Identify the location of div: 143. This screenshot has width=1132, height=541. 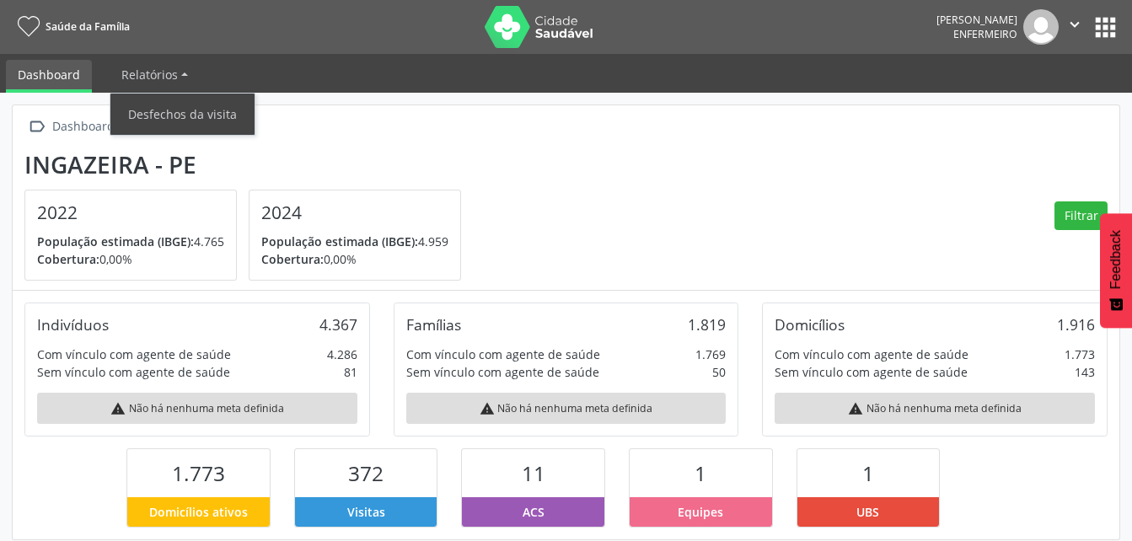
(1085, 372).